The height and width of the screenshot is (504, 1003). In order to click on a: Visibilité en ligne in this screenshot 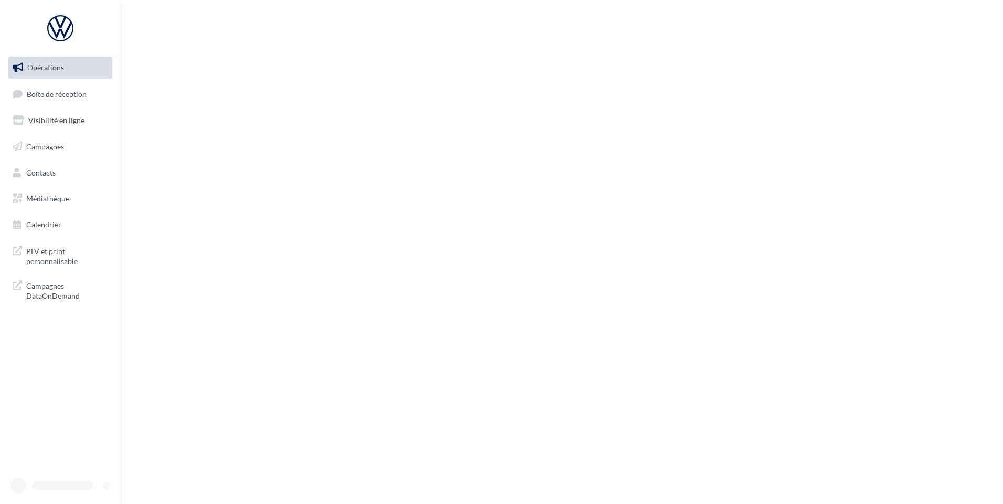, I will do `click(60, 121)`.